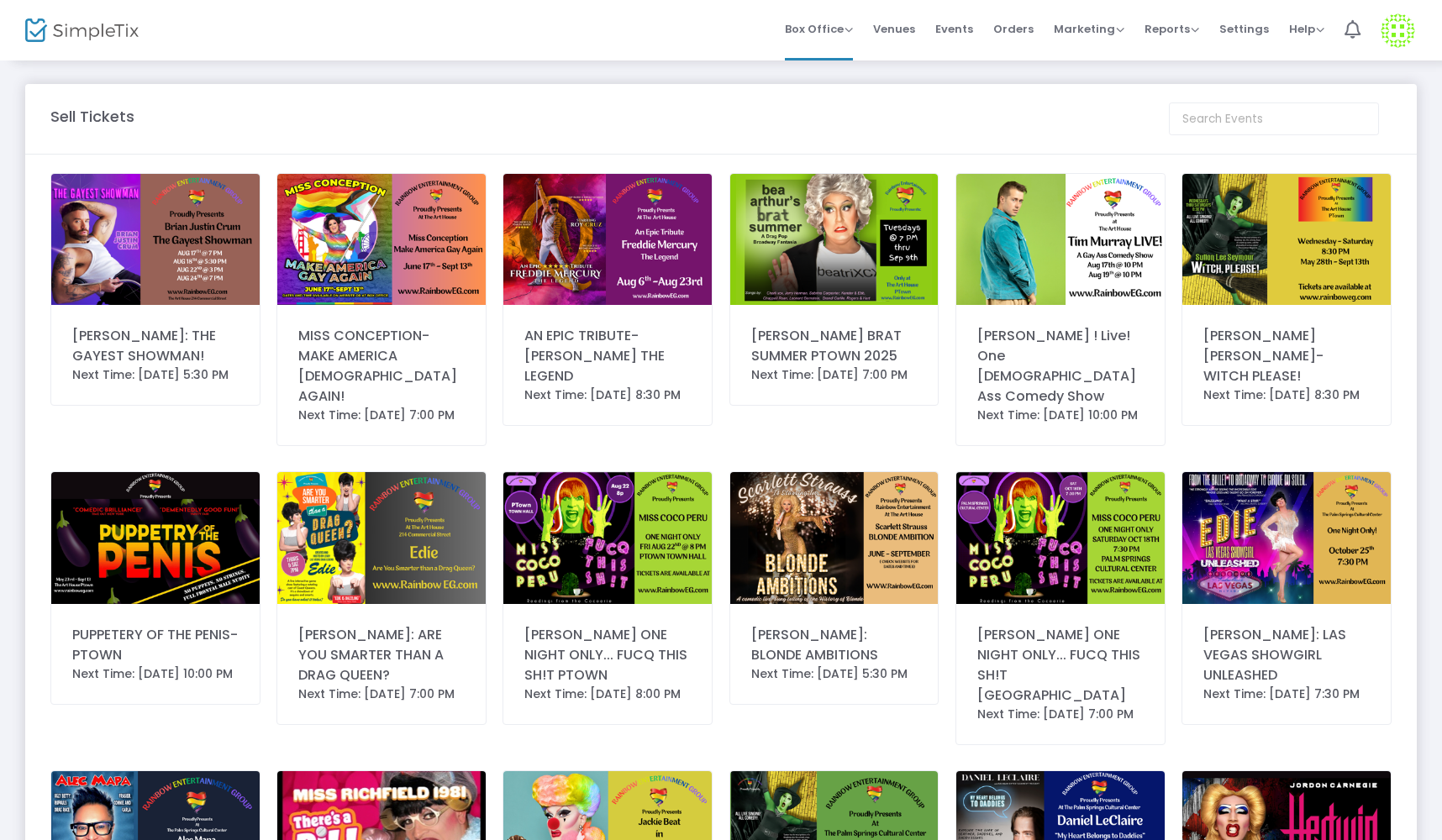 This screenshot has width=1442, height=840. I want to click on img: 638733503334049830suttontixticket.png, so click(1286, 240).